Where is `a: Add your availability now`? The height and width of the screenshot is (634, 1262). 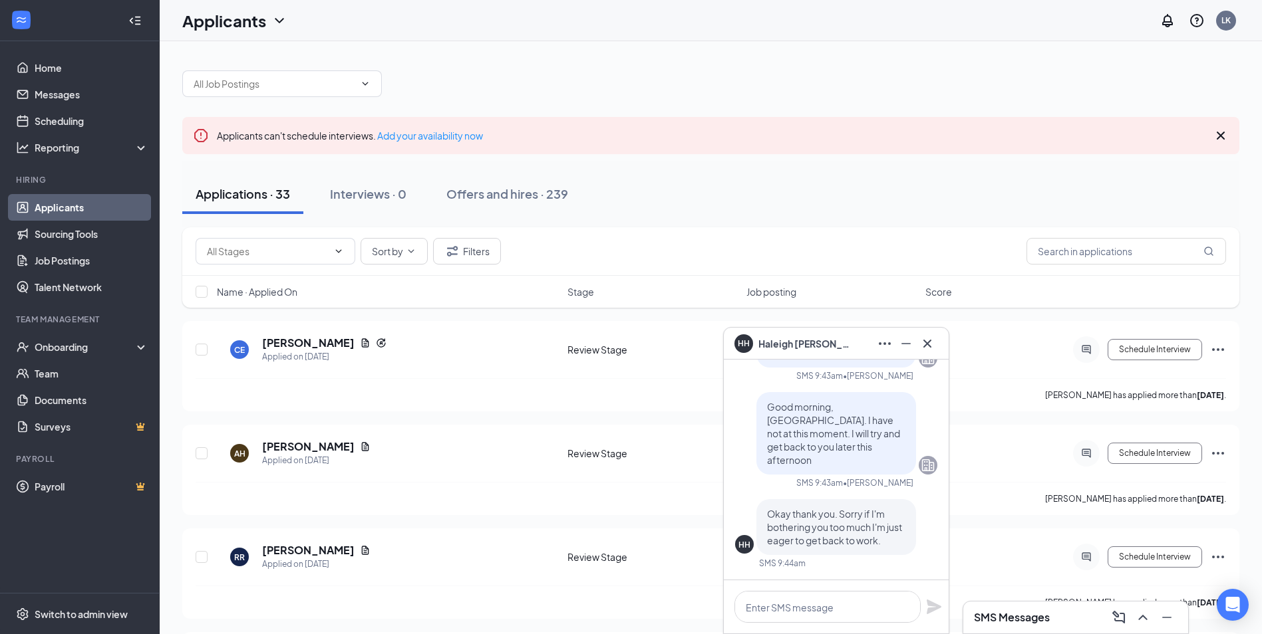 a: Add your availability now is located at coordinates (430, 136).